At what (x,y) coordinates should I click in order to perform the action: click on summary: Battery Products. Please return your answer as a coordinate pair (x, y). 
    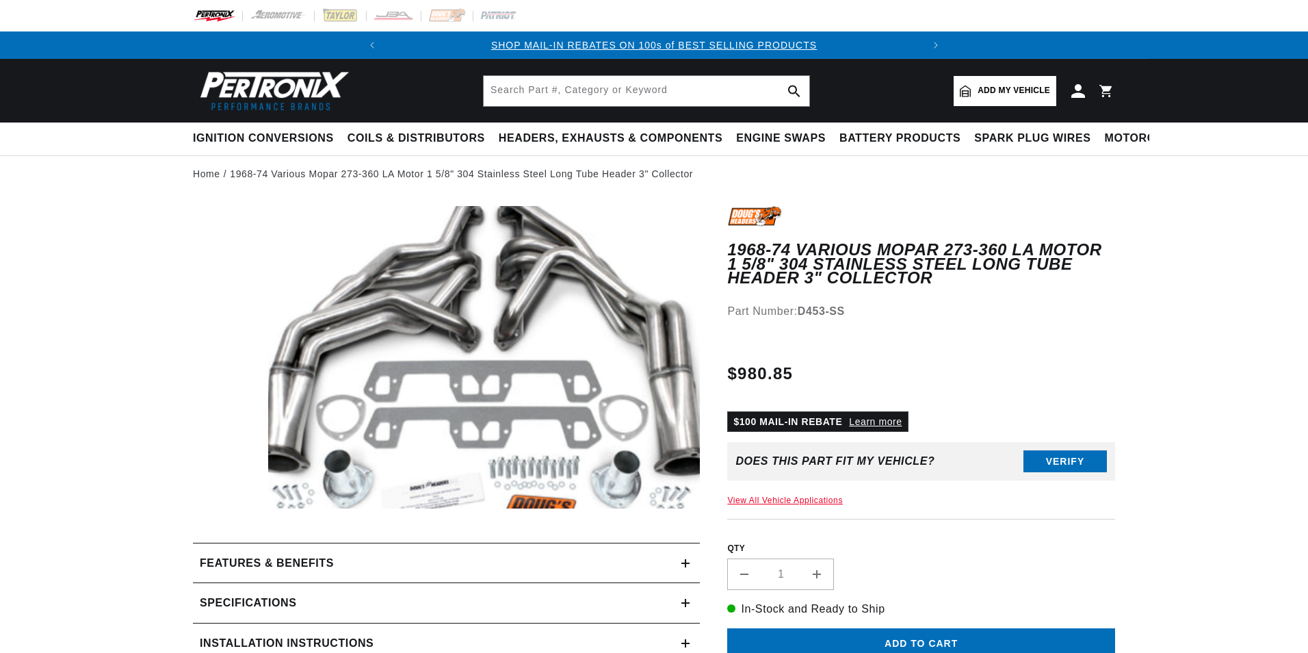
    Looking at the image, I should click on (899, 138).